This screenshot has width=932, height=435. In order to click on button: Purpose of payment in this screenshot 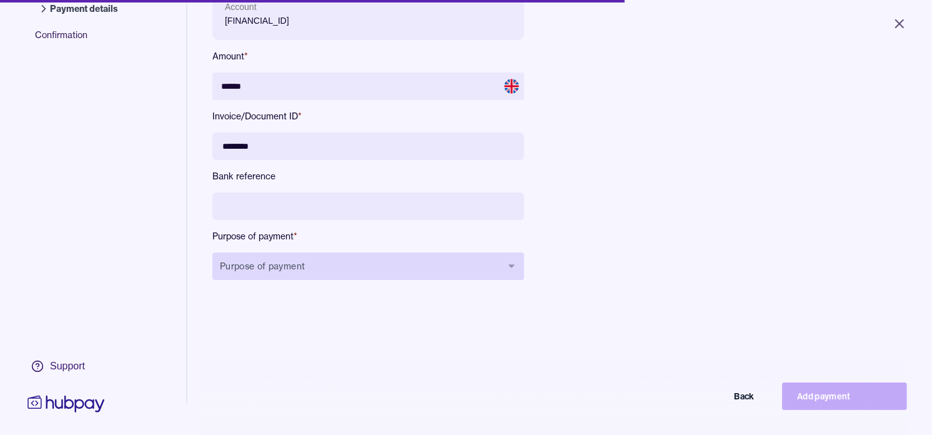, I will do `click(368, 266)`.